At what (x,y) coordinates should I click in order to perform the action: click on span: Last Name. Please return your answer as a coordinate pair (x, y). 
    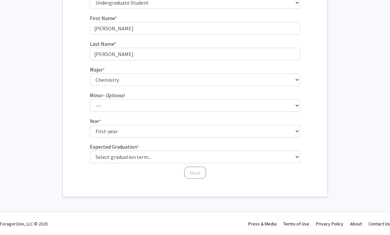
    Looking at the image, I should click on (102, 44).